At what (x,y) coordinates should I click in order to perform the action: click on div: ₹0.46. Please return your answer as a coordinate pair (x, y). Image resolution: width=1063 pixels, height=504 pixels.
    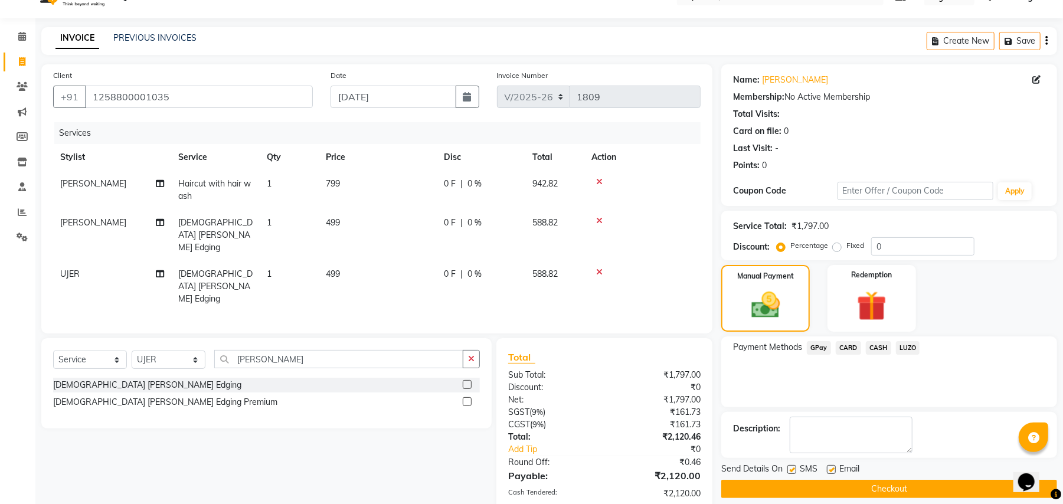
    Looking at the image, I should click on (657, 462).